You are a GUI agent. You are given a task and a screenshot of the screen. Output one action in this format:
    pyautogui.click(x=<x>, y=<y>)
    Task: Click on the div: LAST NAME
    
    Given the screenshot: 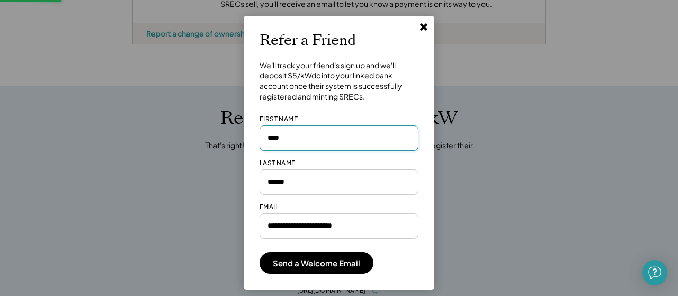 What is the action you would take?
    pyautogui.click(x=278, y=163)
    